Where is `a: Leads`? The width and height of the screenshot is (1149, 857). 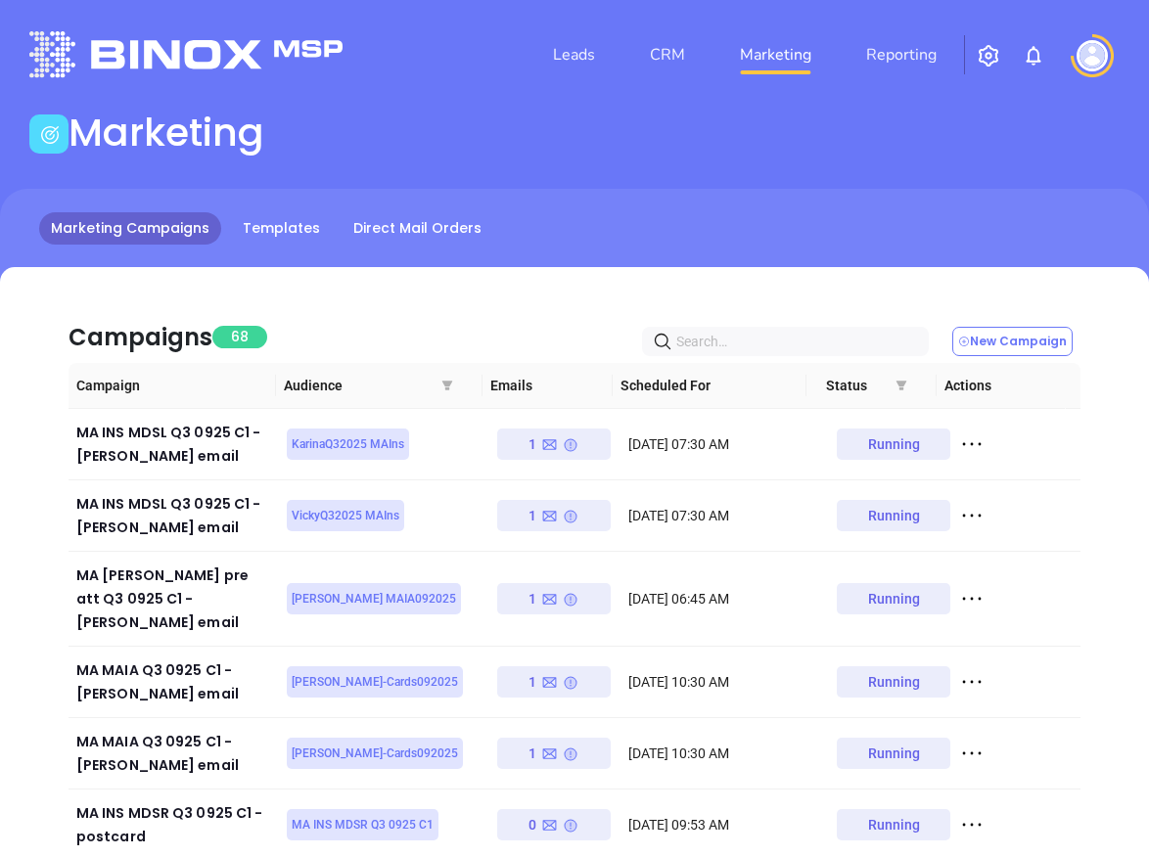
a: Leads is located at coordinates (573, 55).